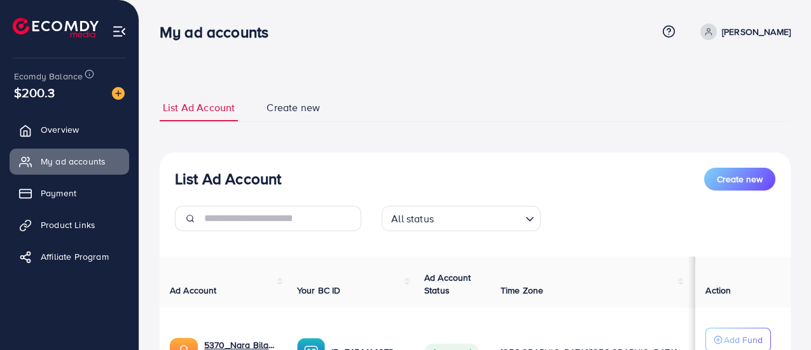  I want to click on p: Add Fund, so click(743, 340).